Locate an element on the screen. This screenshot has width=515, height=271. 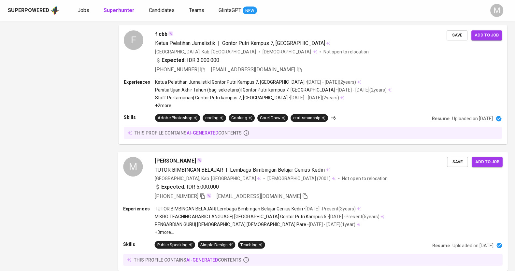
span: Candidates is located at coordinates (162, 10).